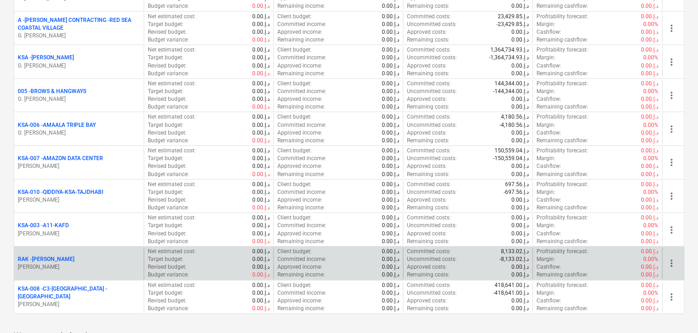  I want to click on p: Approved costs :, so click(427, 234).